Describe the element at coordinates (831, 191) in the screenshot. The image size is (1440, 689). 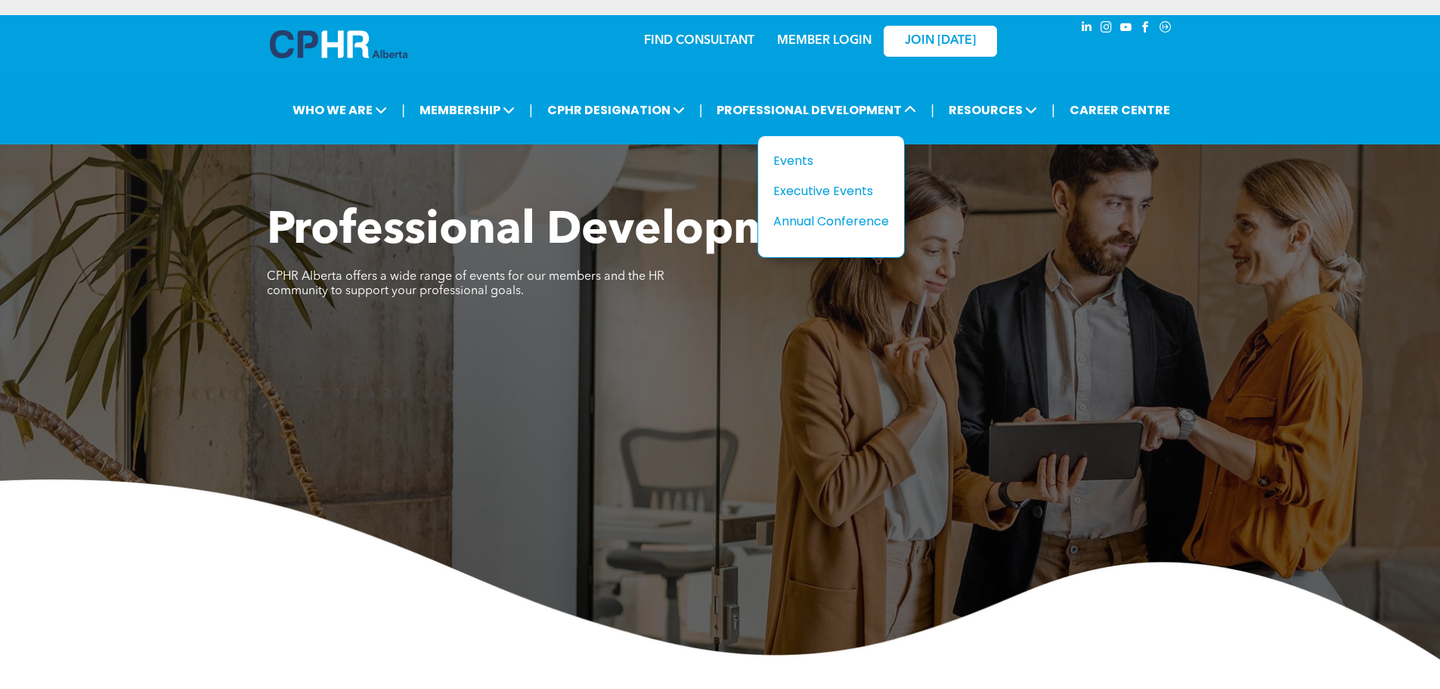
I see `a: Executive Events` at that location.